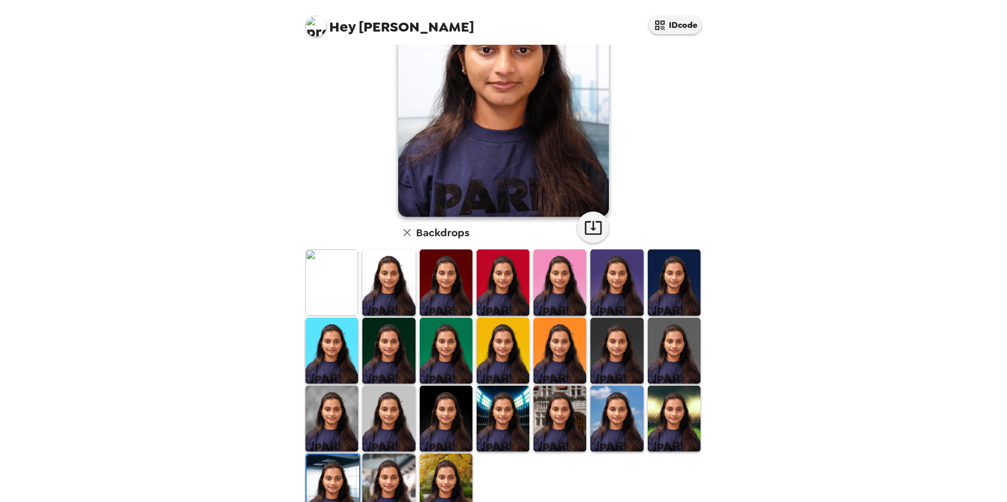 Image resolution: width=1007 pixels, height=502 pixels. Describe the element at coordinates (316, 26) in the screenshot. I see `img: profile pic` at that location.